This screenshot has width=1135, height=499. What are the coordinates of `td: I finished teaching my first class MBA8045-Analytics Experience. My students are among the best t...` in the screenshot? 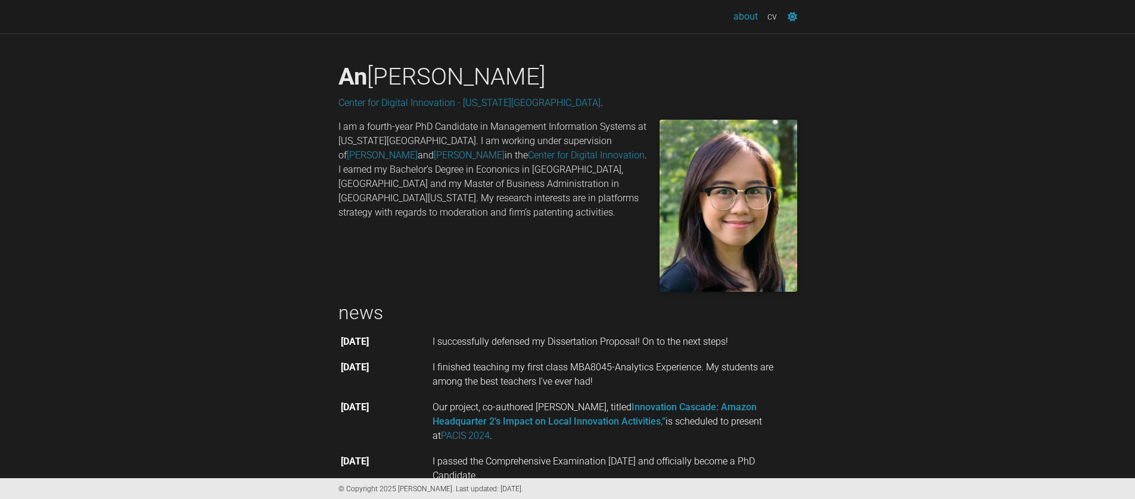 It's located at (614, 374).